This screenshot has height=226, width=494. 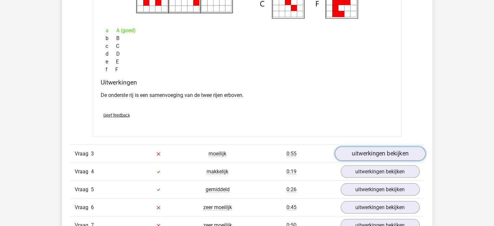 What do you see at coordinates (92, 171) in the screenshot?
I see `span: 4` at bounding box center [92, 171].